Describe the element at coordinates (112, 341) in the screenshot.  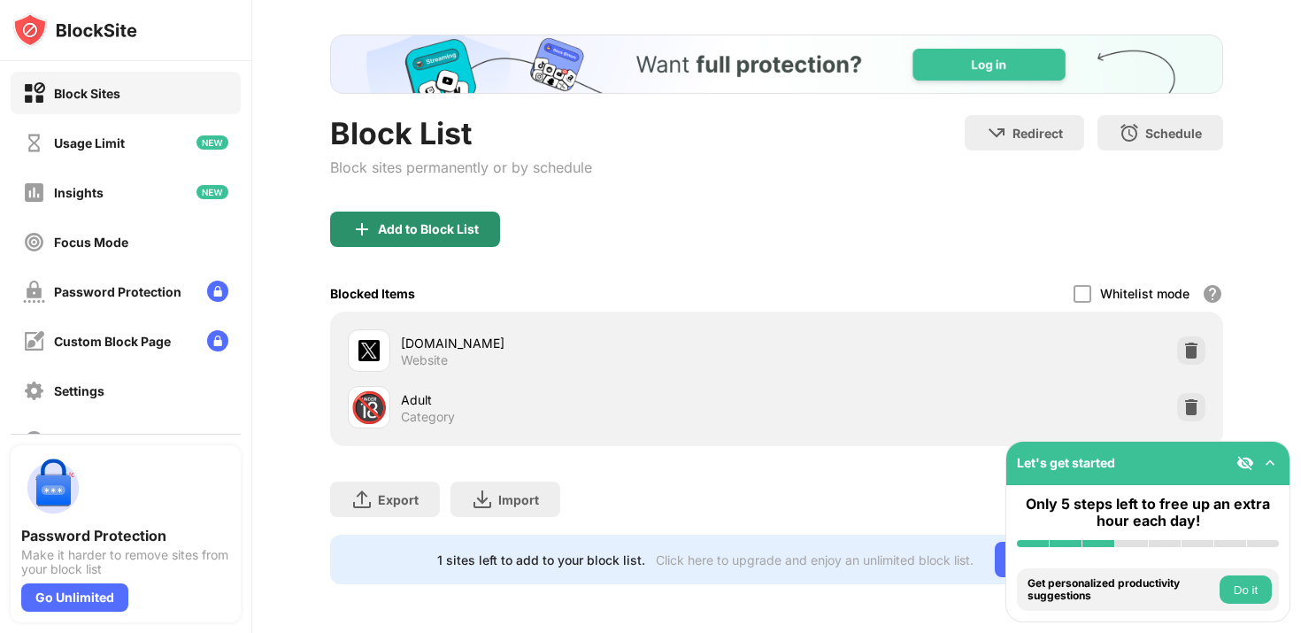
I see `div: Custom Block Page` at that location.